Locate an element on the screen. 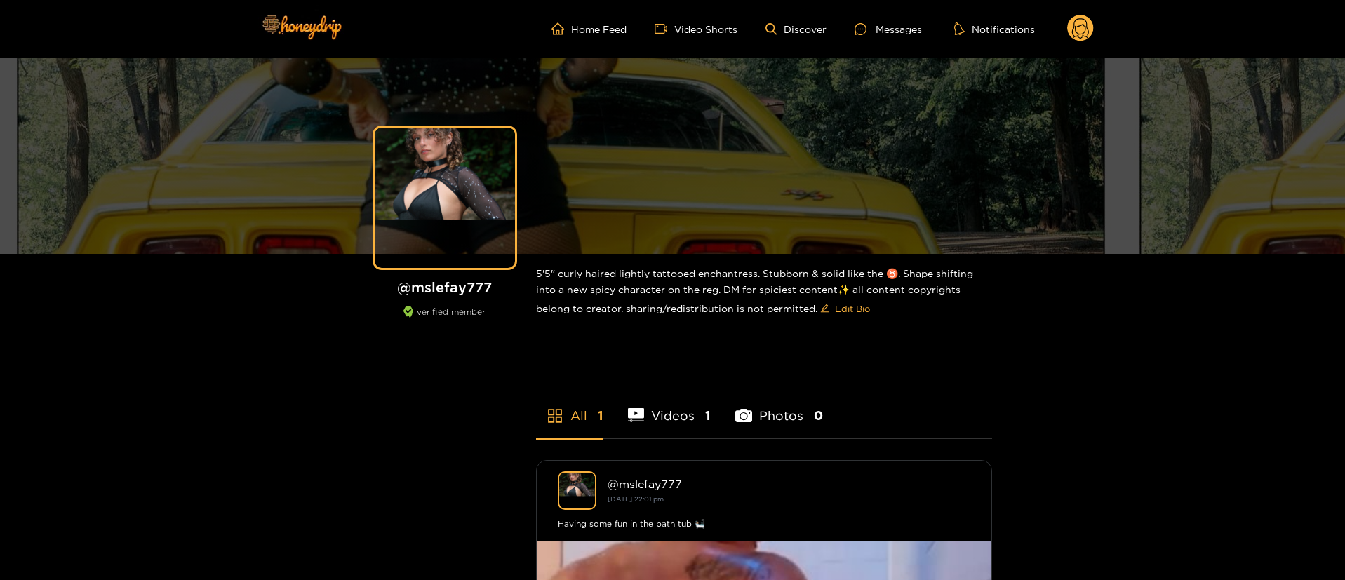  span: home is located at coordinates (561, 29).